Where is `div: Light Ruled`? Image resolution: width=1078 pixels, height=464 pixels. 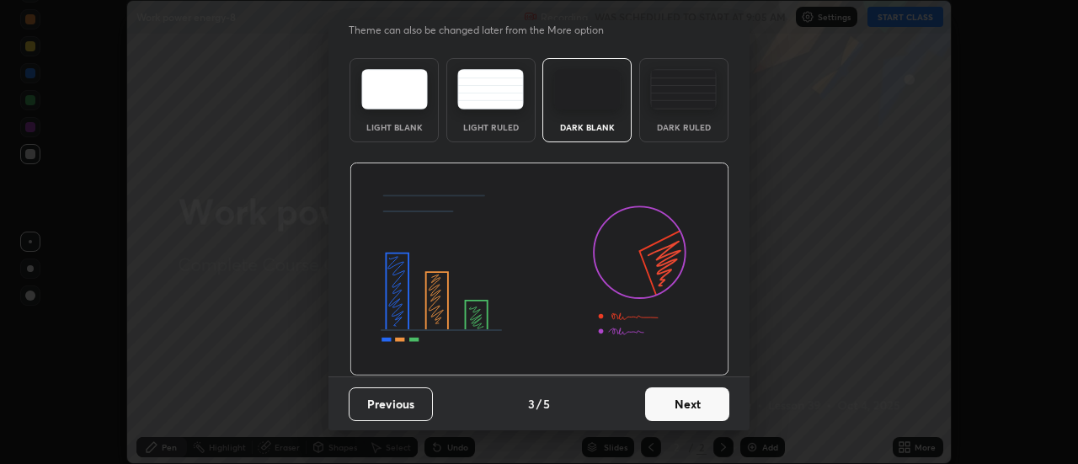
div: Light Ruled is located at coordinates (491, 127).